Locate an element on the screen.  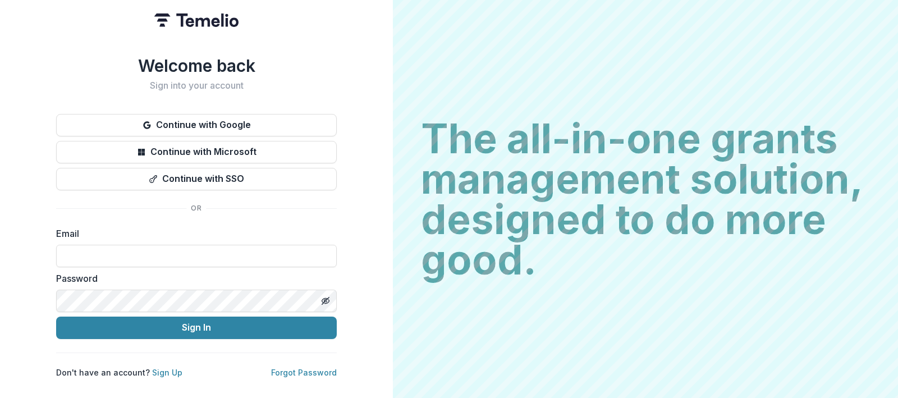
button: Sign In is located at coordinates (196, 328).